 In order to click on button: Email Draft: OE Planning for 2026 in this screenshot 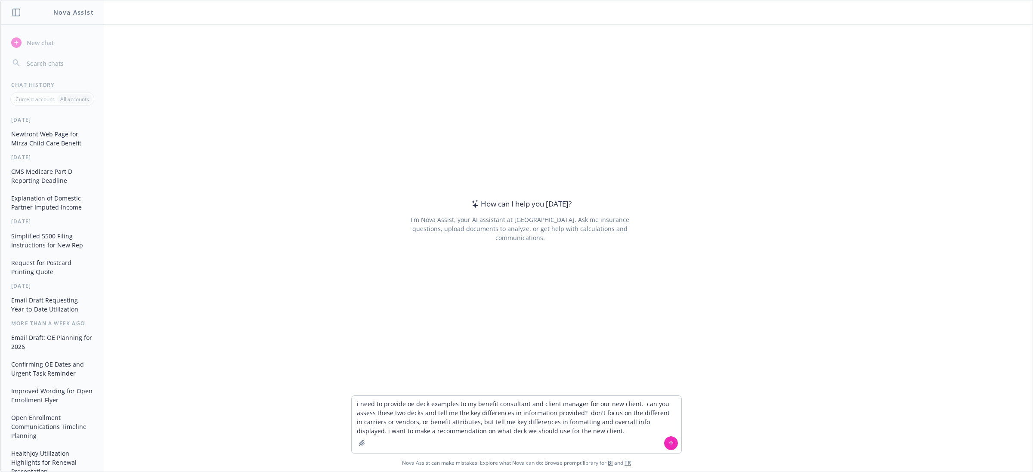, I will do `click(52, 342)`.